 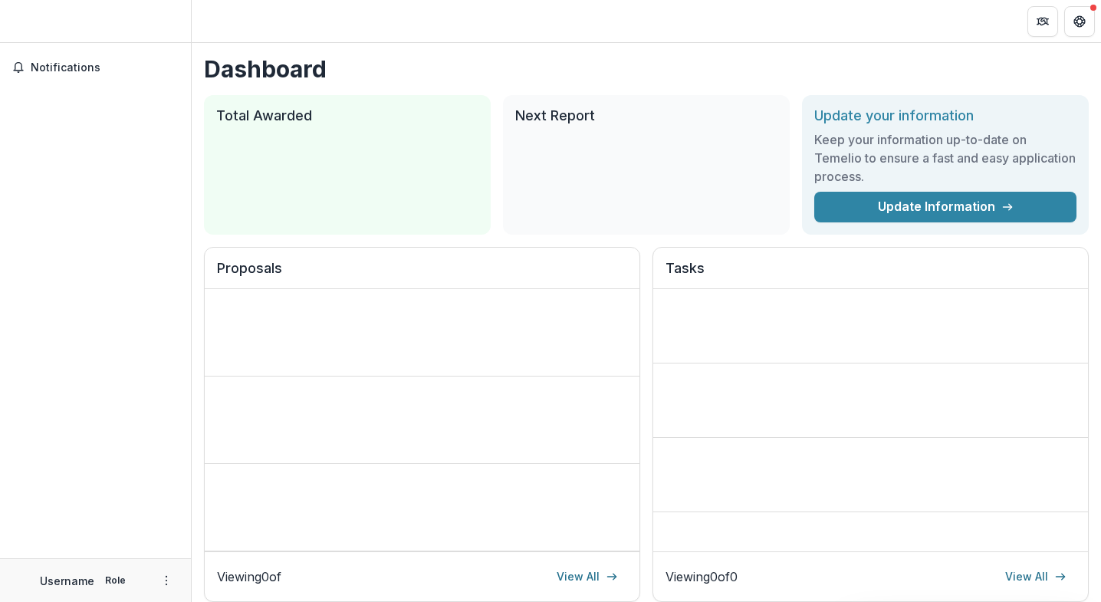 What do you see at coordinates (249, 577) in the screenshot?
I see `p: Viewing 0 of` at bounding box center [249, 577].